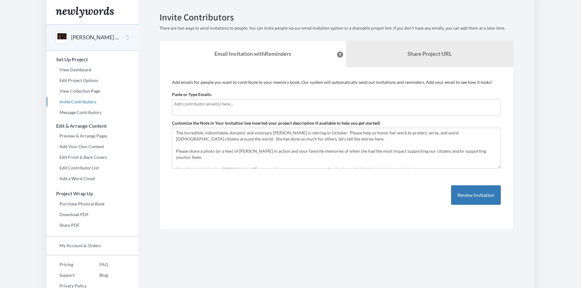 Image resolution: width=581 pixels, height=288 pixels. I want to click on p: There are two ways to send invitations to people. You can invite people via our email invitation ..., so click(336, 28).